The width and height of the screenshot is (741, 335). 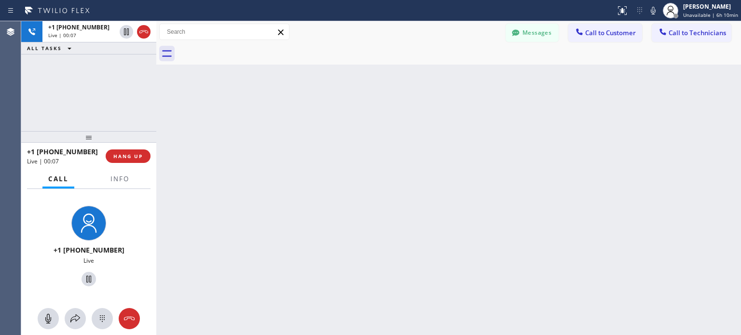 I want to click on button: Call to Customer, so click(x=605, y=33).